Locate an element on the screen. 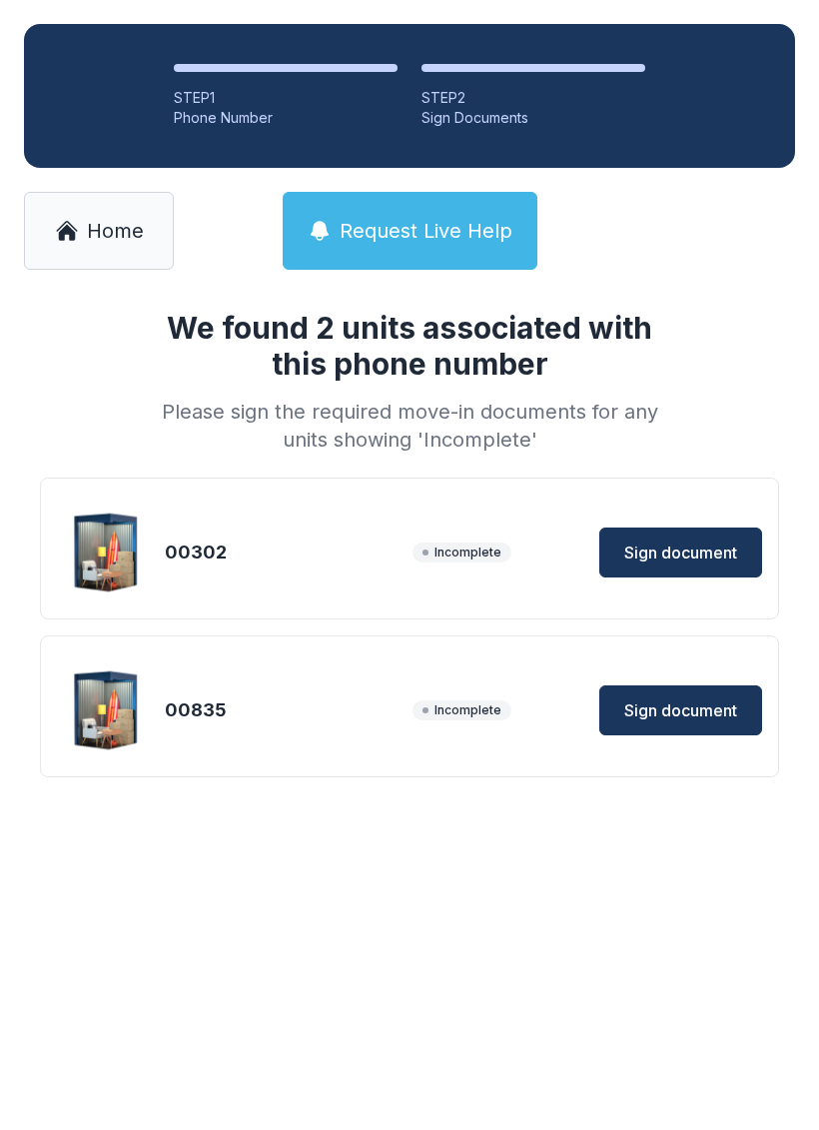  div: Phone Number is located at coordinates (286, 118).